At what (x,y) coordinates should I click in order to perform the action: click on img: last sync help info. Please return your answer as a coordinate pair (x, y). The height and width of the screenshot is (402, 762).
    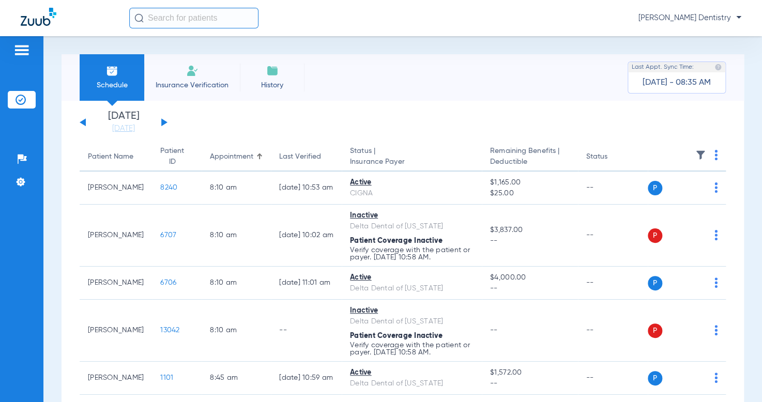
    Looking at the image, I should click on (718, 67).